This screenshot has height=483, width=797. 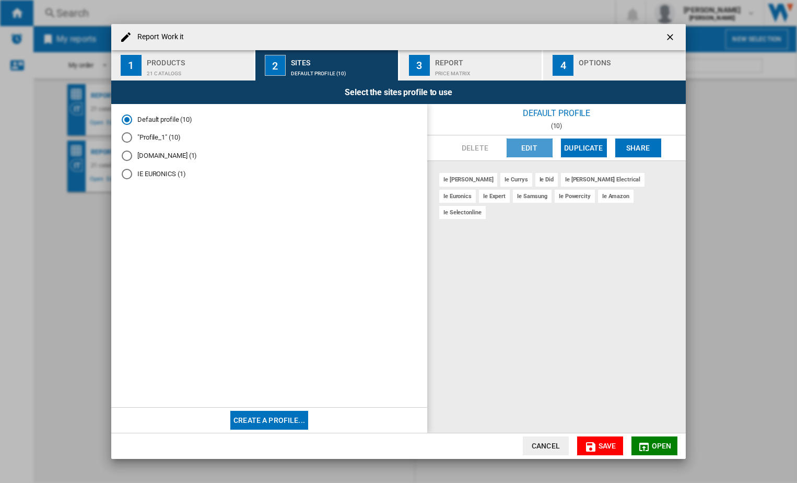 What do you see at coordinates (275, 65) in the screenshot?
I see `div: 2` at bounding box center [275, 65].